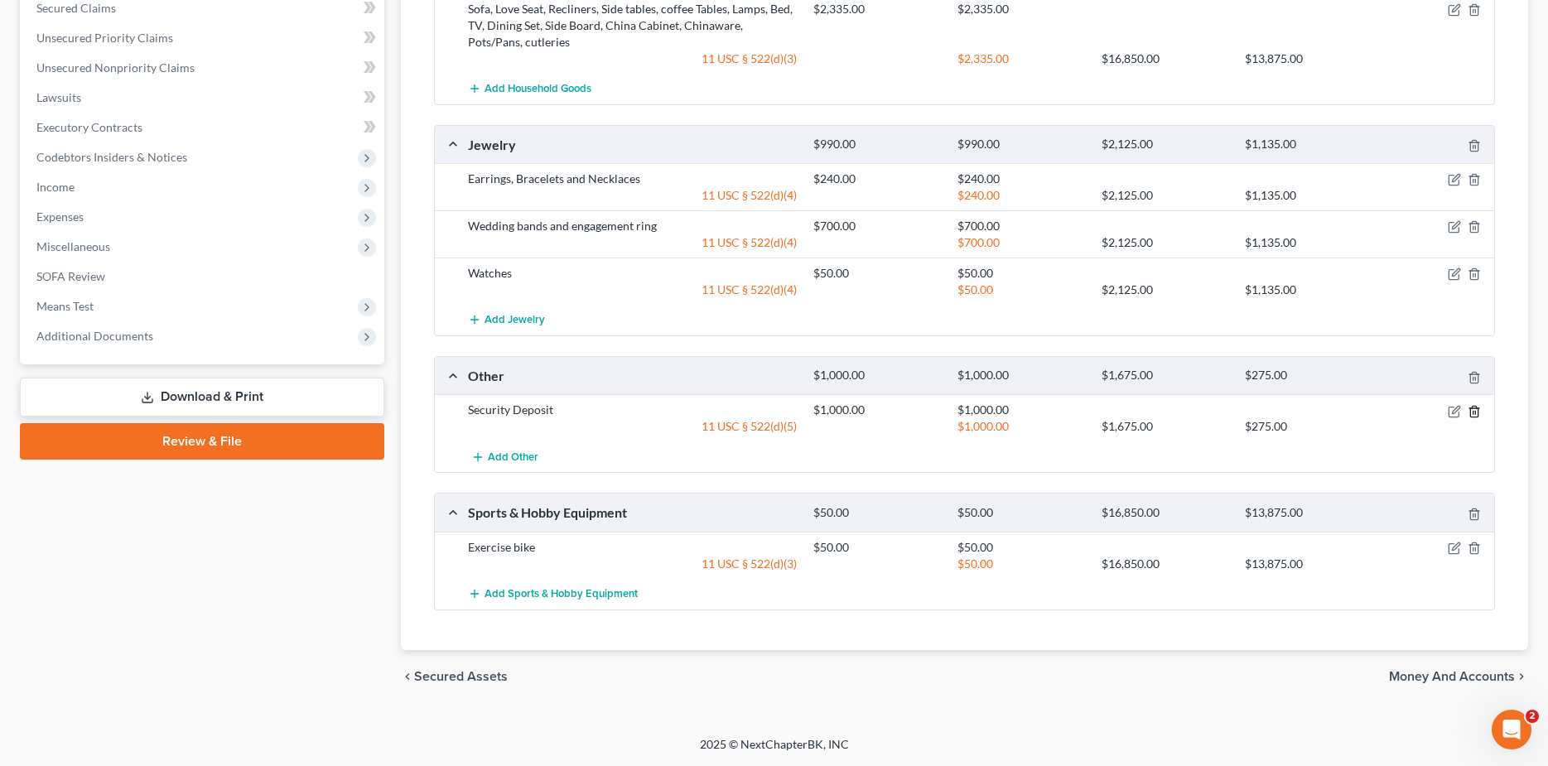  I want to click on div: 11 USC § 522(d)(5), so click(632, 426).